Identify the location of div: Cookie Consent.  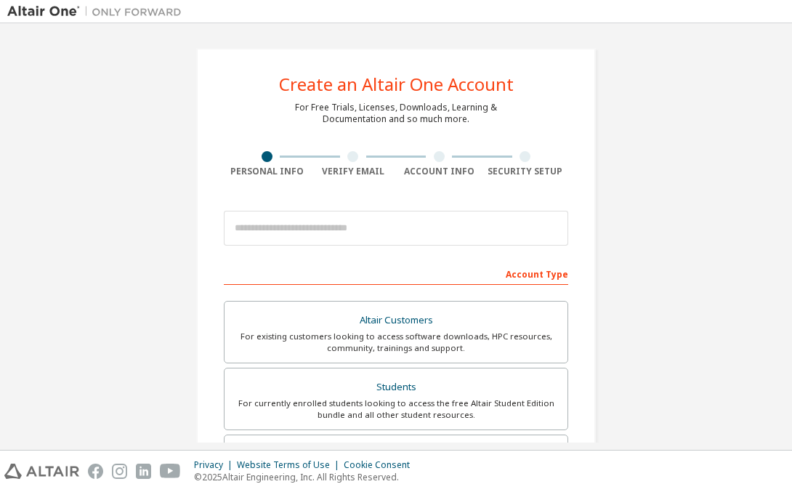
(381, 465).